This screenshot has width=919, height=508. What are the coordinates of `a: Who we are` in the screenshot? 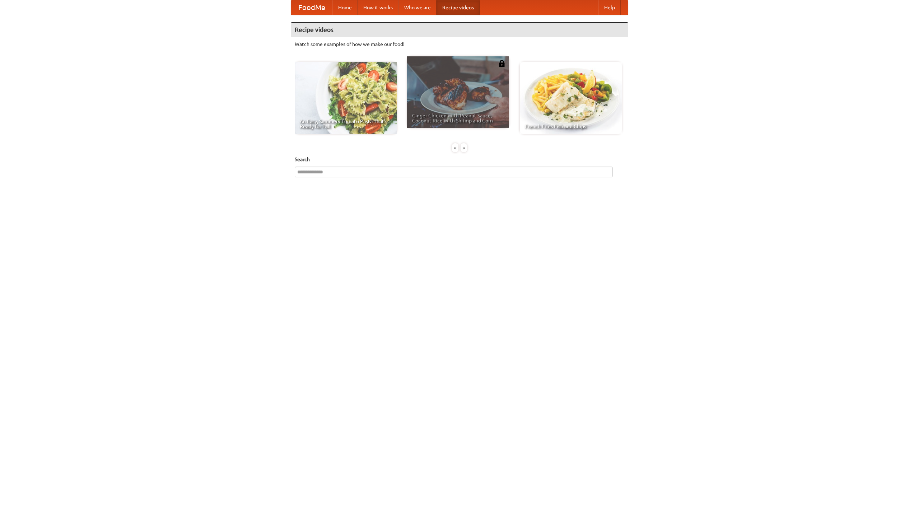 It's located at (418, 8).